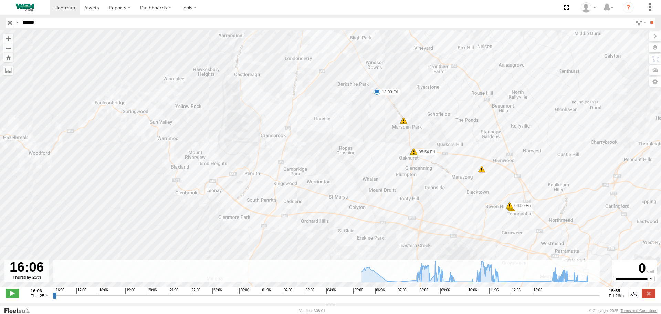 Image resolution: width=661 pixels, height=314 pixels. Describe the element at coordinates (617, 290) in the screenshot. I see `strong: 15:55` at that location.